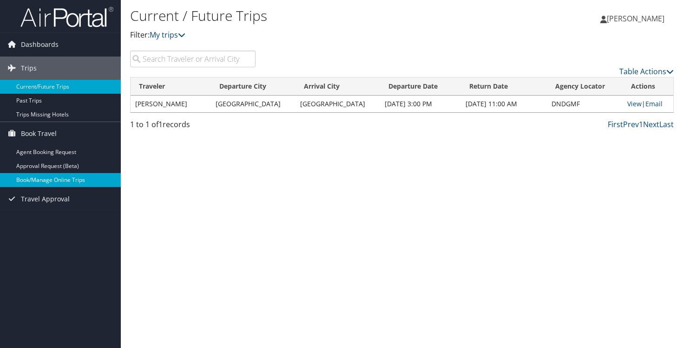  What do you see at coordinates (648, 86) in the screenshot?
I see `th: Actions` at bounding box center [648, 86].